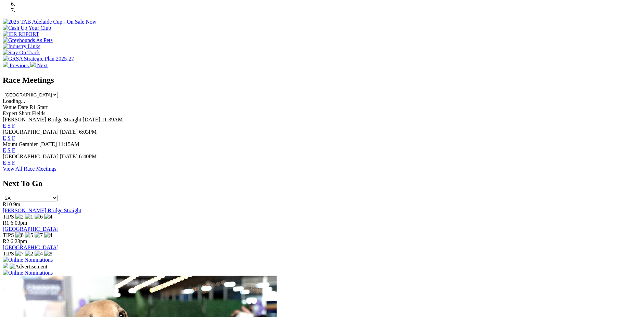 The width and height of the screenshot is (634, 317). Describe the element at coordinates (29, 217) in the screenshot. I see `img: 1` at that location.